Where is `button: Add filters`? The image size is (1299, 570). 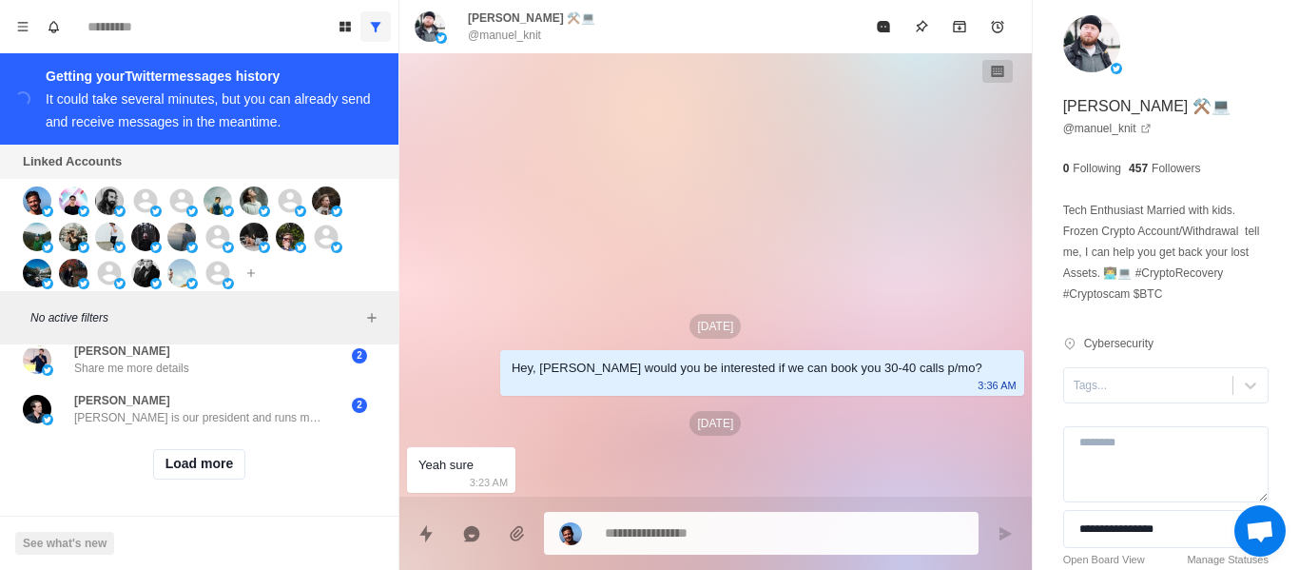 button: Add filters is located at coordinates (372, 318).